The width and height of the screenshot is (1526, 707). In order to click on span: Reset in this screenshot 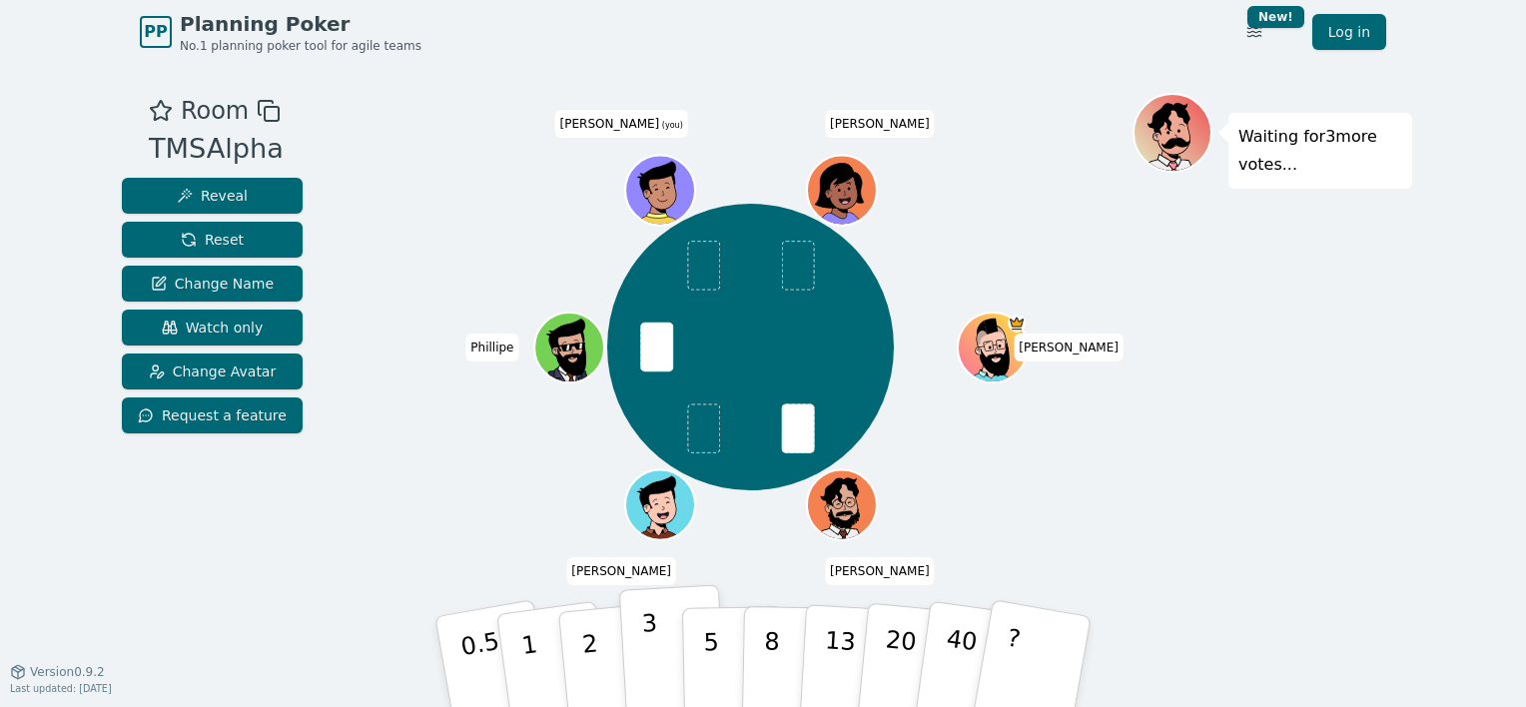, I will do `click(212, 240)`.